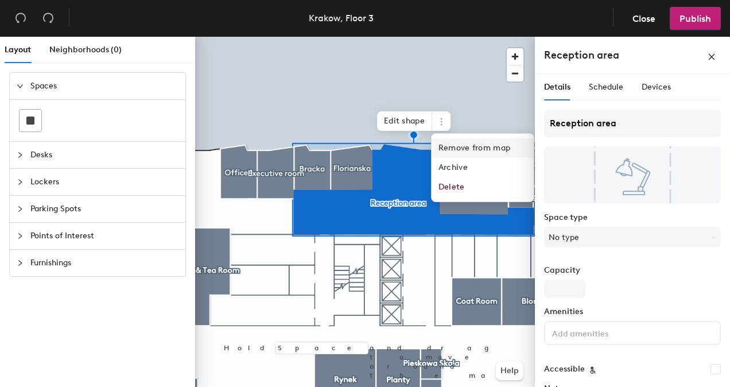 Image resolution: width=730 pixels, height=387 pixels. What do you see at coordinates (644, 18) in the screenshot?
I see `button: Close` at bounding box center [644, 18].